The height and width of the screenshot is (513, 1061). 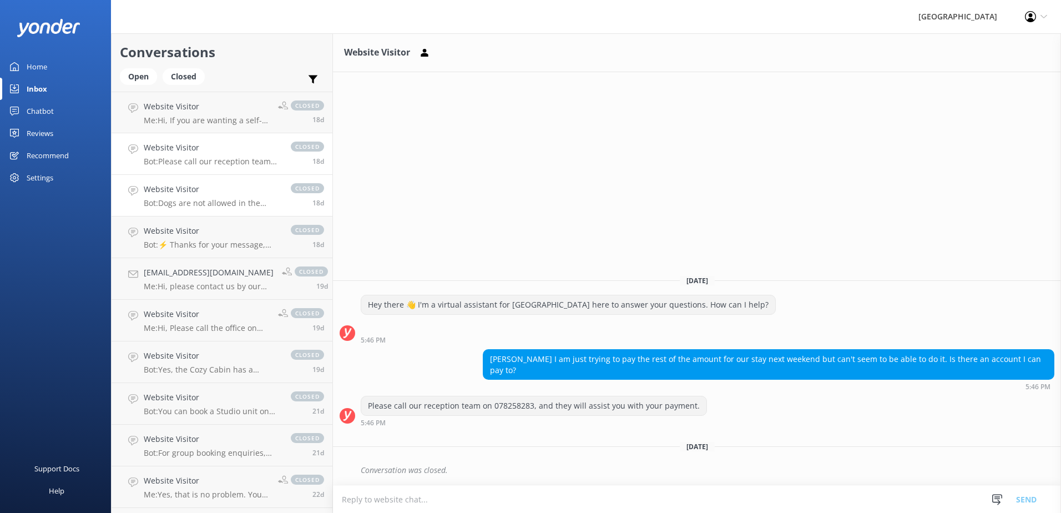 I want to click on div: Inbox, so click(x=37, y=89).